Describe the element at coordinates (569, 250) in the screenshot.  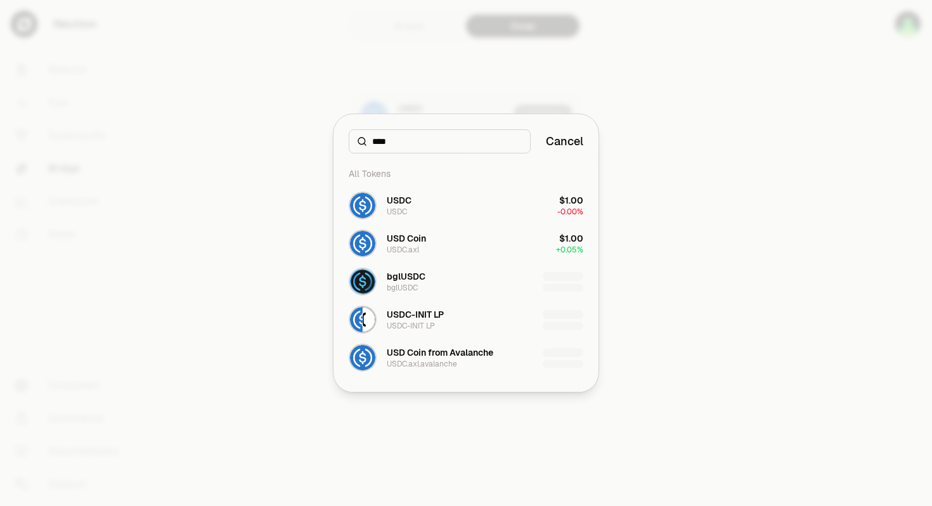
I see `span: + 0.05%` at that location.